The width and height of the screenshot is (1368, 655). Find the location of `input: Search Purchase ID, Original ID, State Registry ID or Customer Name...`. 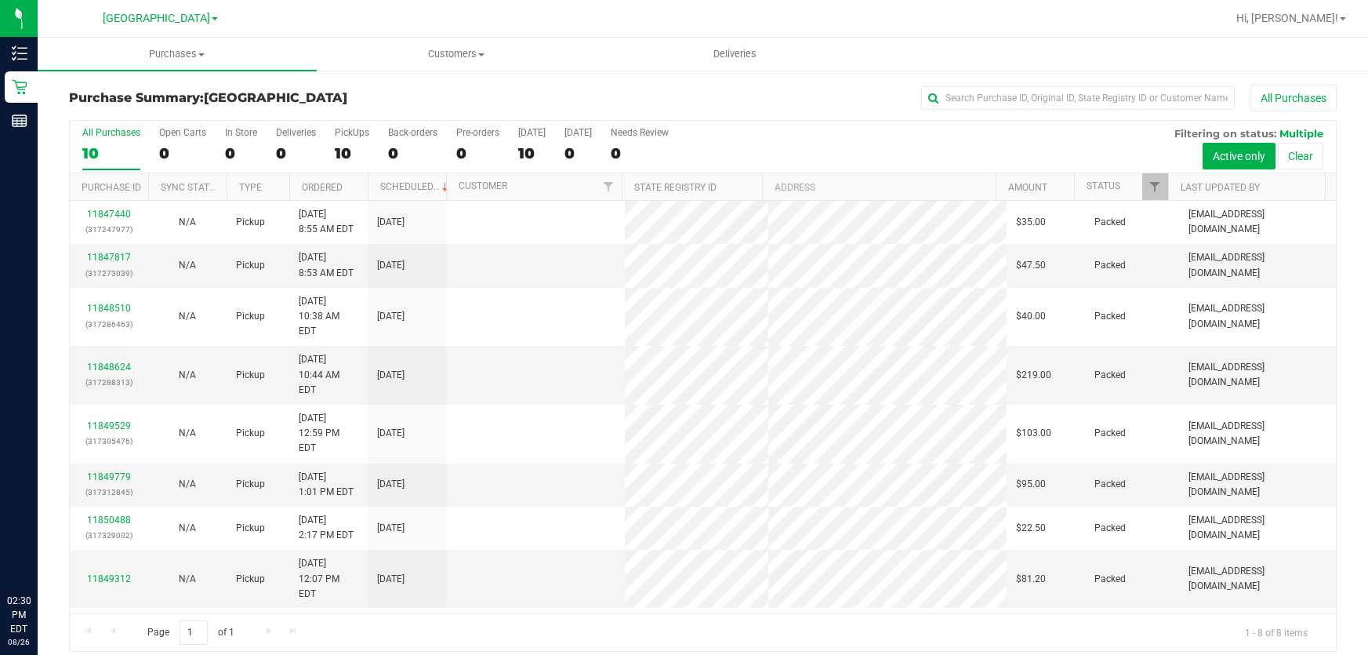

input: Search Purchase ID, Original ID, State Registry ID or Customer Name... is located at coordinates (1078, 98).